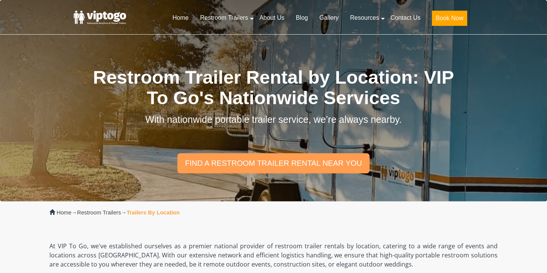  Describe the element at coordinates (274, 119) in the screenshot. I see `span: With nationwide portable trailer service, we’re always nearby.` at that location.